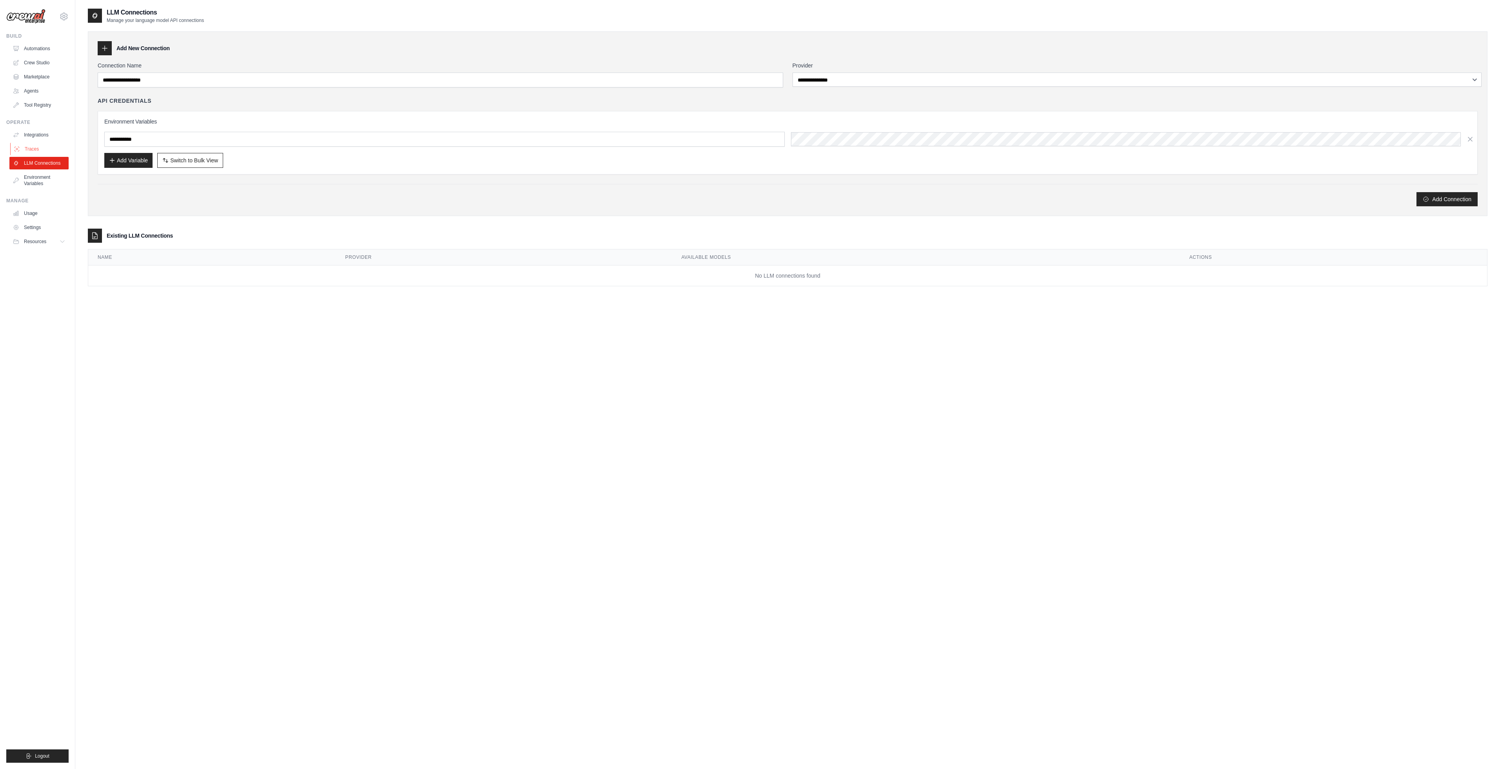  I want to click on a: Integrations, so click(39, 135).